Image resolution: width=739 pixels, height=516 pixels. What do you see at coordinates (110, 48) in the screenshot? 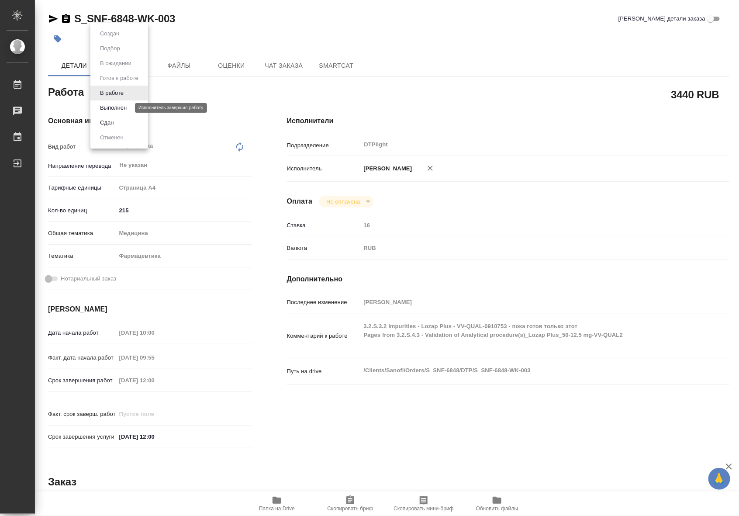
I see `button: Подбор` at bounding box center [110, 48].